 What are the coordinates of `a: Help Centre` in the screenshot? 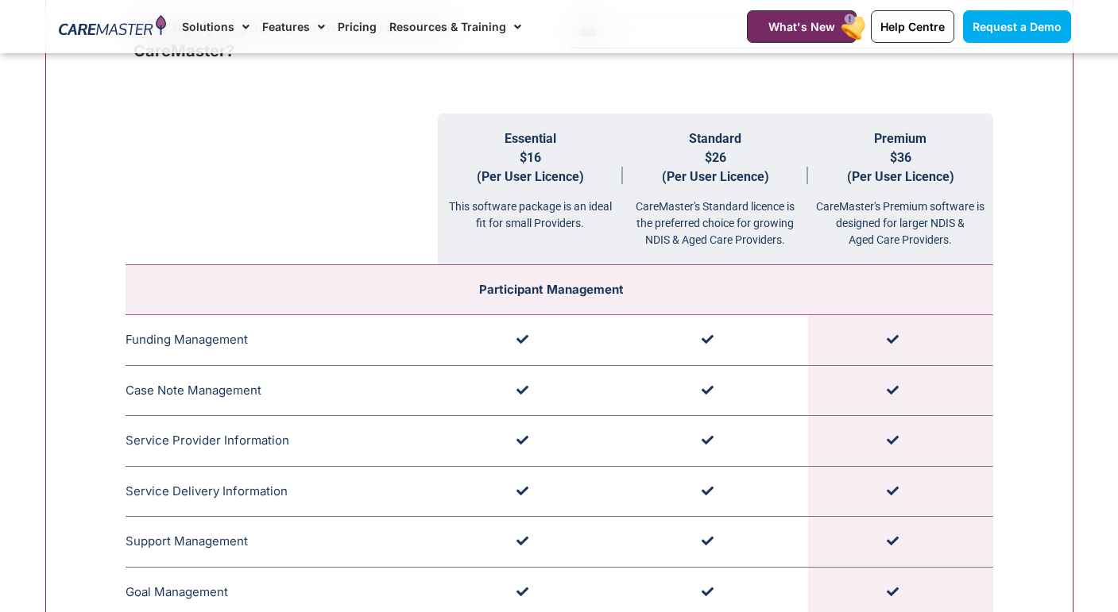 It's located at (912, 26).